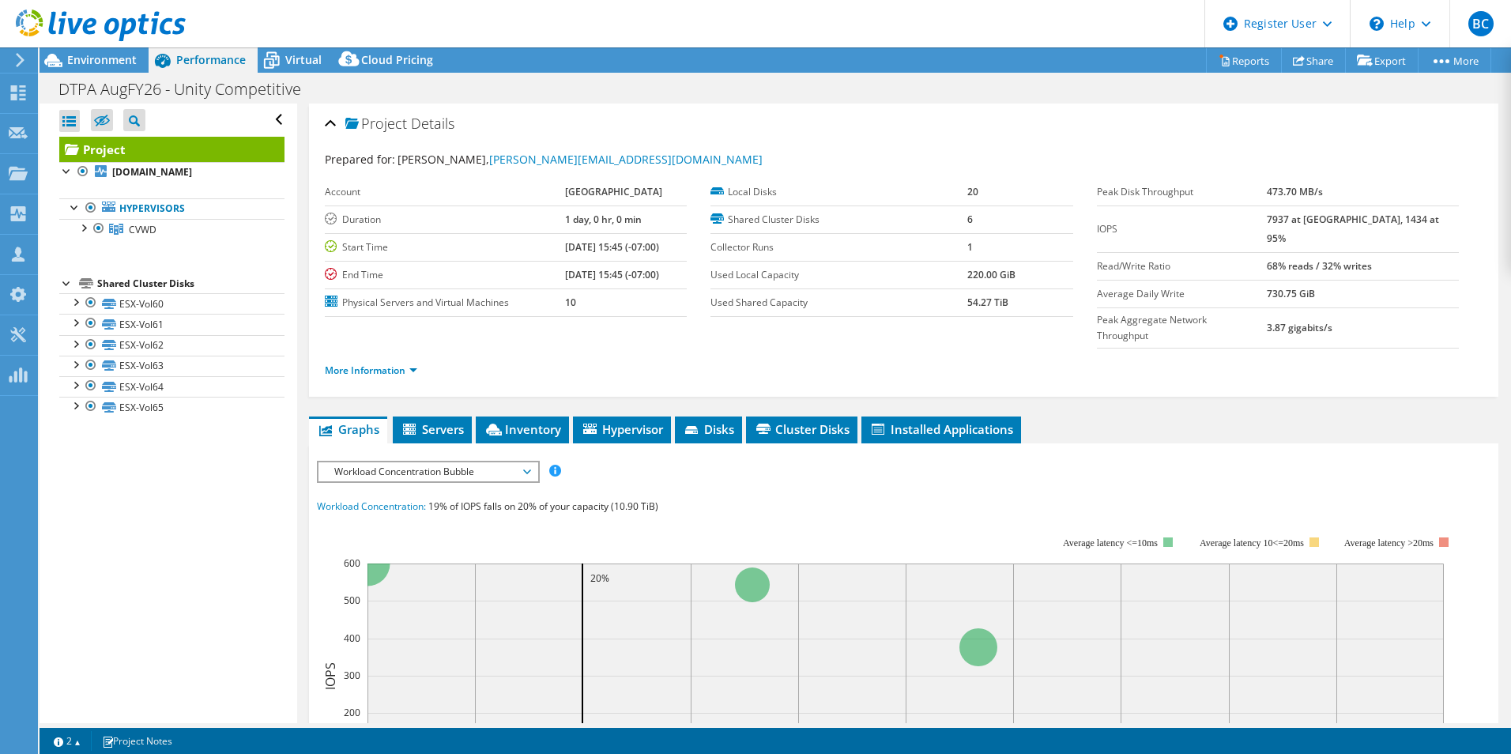  I want to click on label: End Time, so click(445, 275).